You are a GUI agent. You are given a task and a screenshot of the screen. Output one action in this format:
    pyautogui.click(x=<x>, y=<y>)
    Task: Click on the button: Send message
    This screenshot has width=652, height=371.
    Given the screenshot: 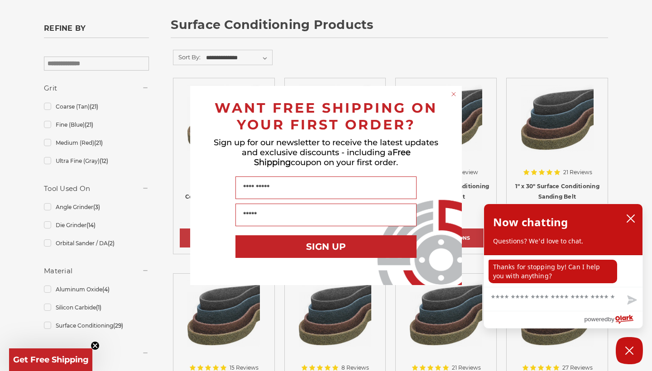 What is the action you would take?
    pyautogui.click(x=631, y=301)
    